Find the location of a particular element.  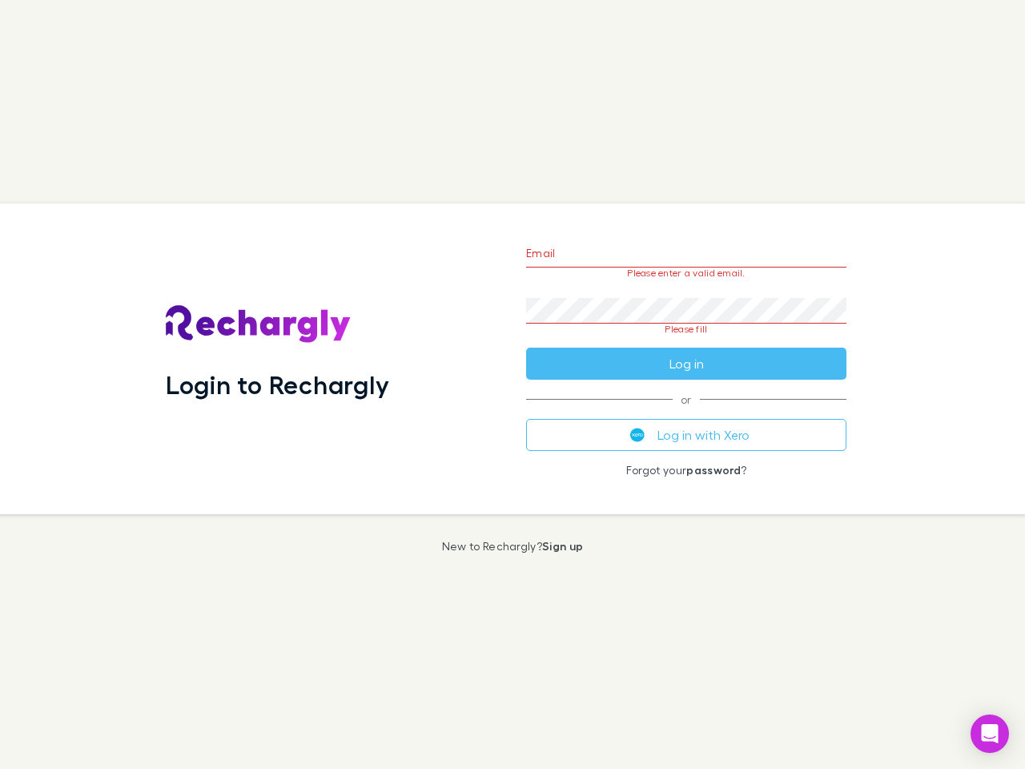

a: password is located at coordinates (714, 469).